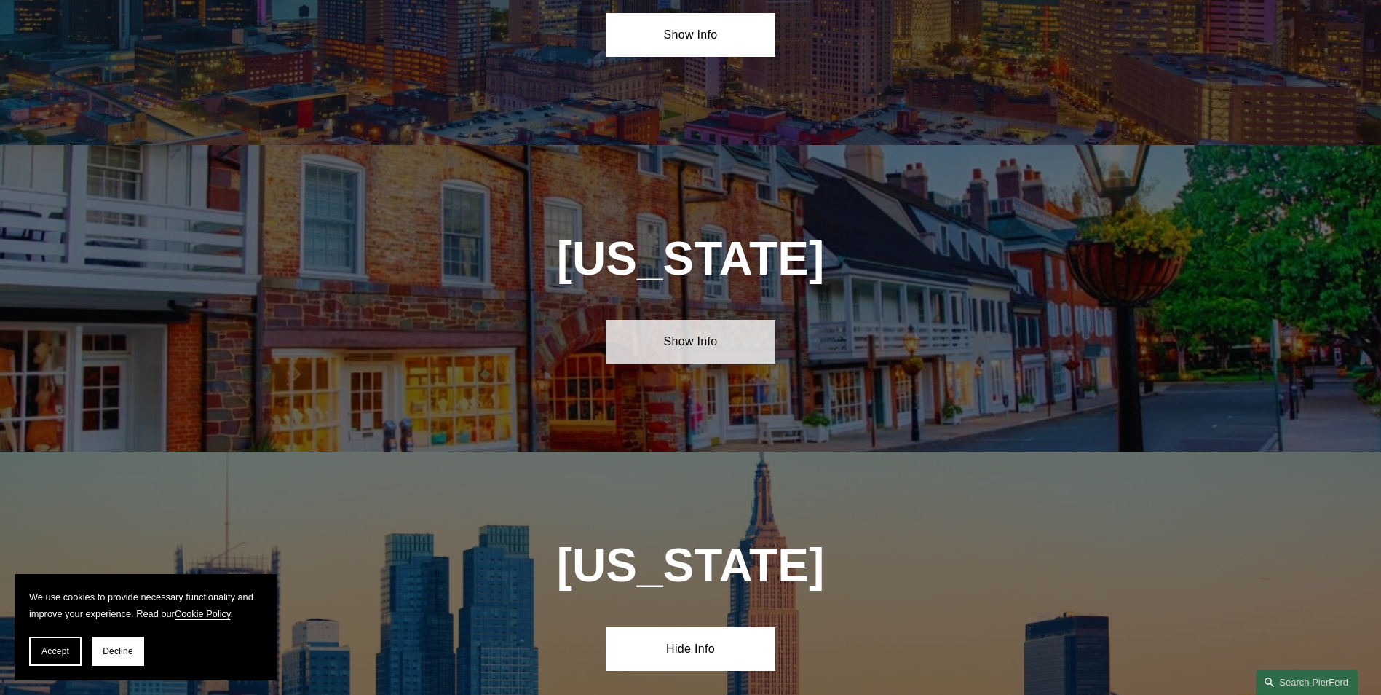  Describe the element at coordinates (1307, 682) in the screenshot. I see `a: Search this site` at that location.